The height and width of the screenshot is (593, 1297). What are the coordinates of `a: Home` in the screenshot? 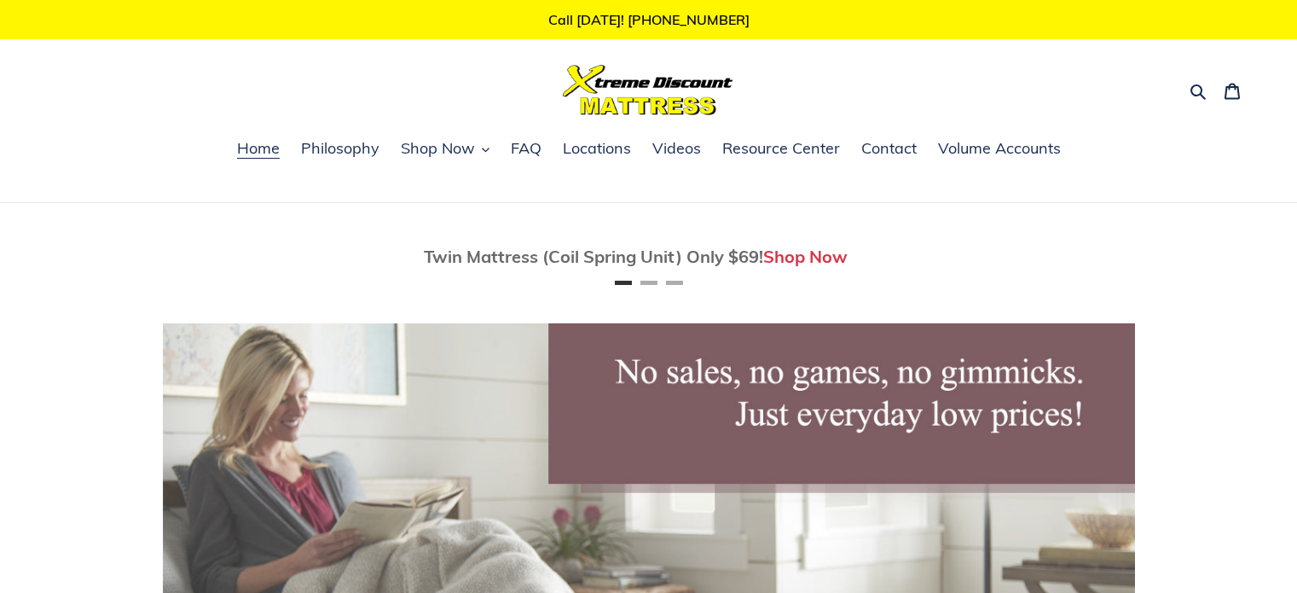 It's located at (258, 149).